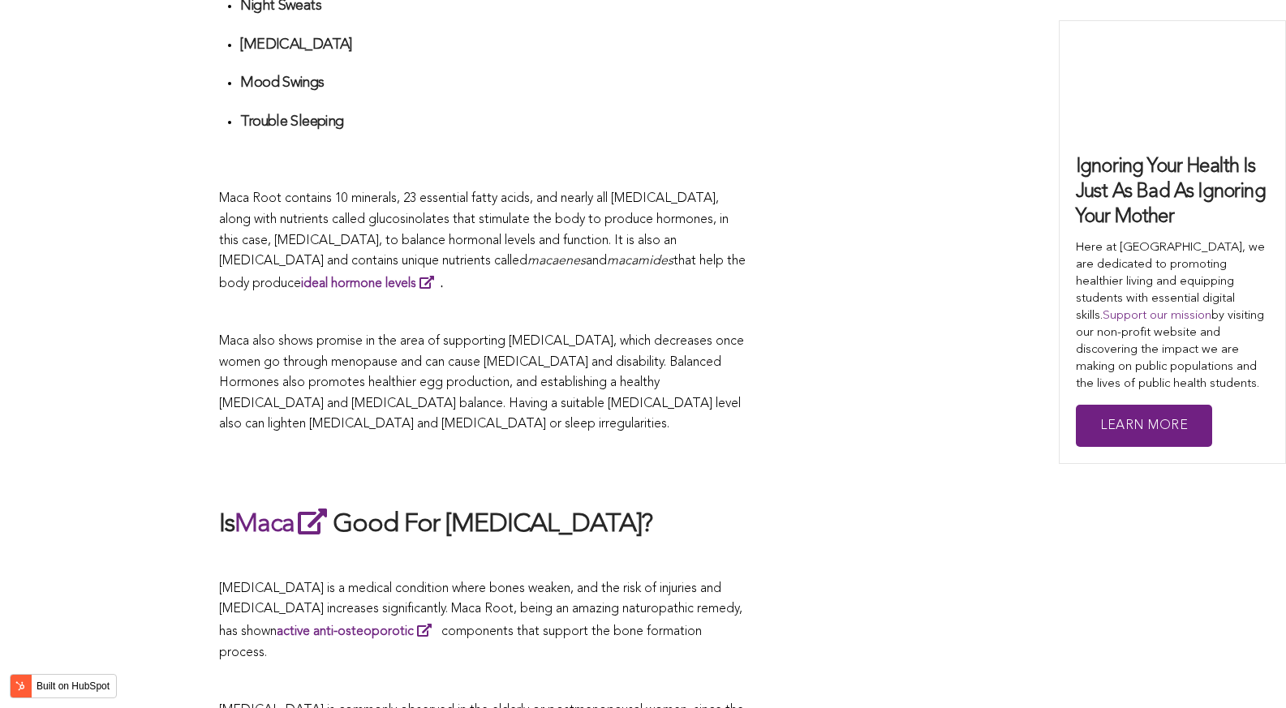 The image size is (1286, 708). What do you see at coordinates (73, 686) in the screenshot?
I see `label: Built on HubSpot` at bounding box center [73, 686].